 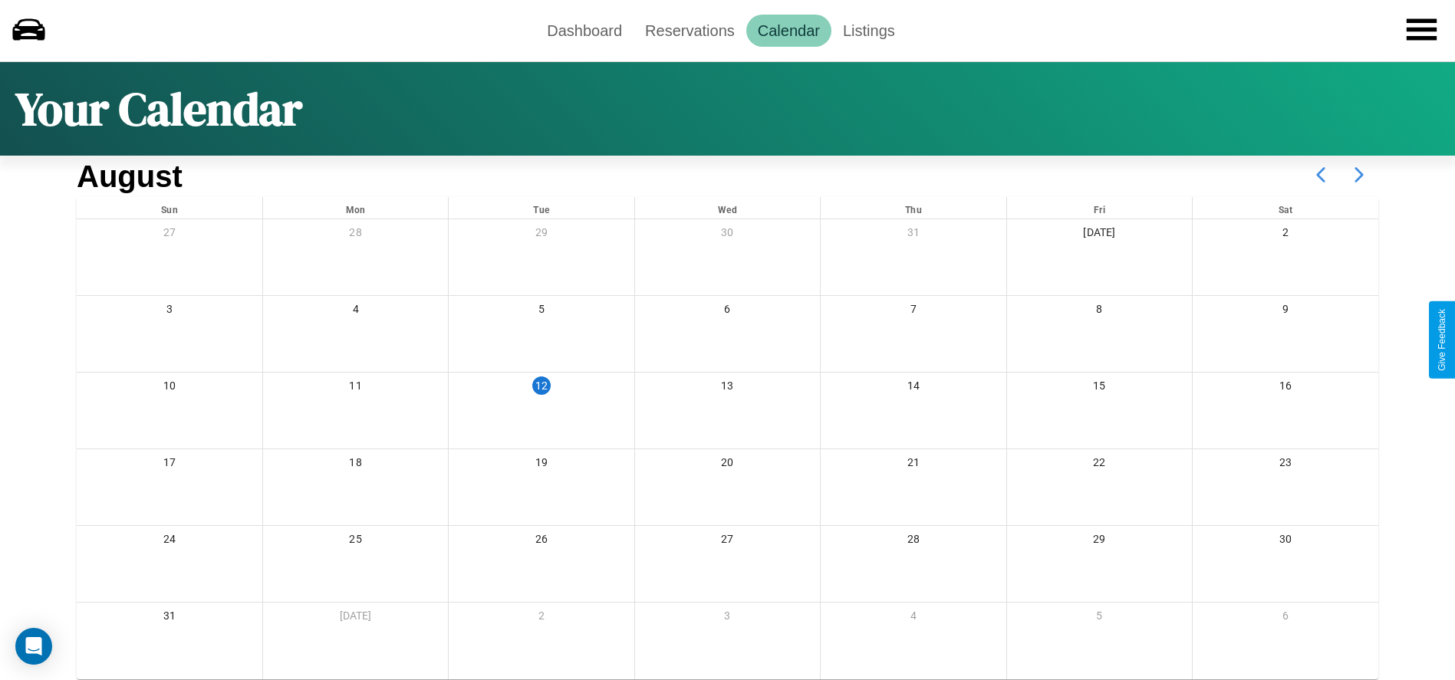 I want to click on div: 7, so click(x=913, y=311).